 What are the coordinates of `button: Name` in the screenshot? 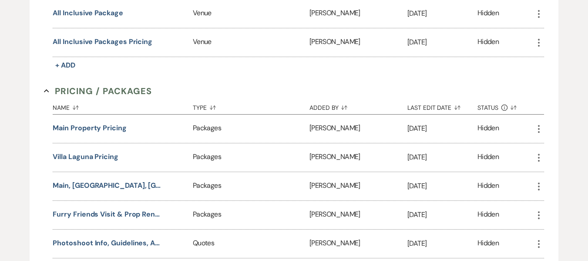 It's located at (123, 106).